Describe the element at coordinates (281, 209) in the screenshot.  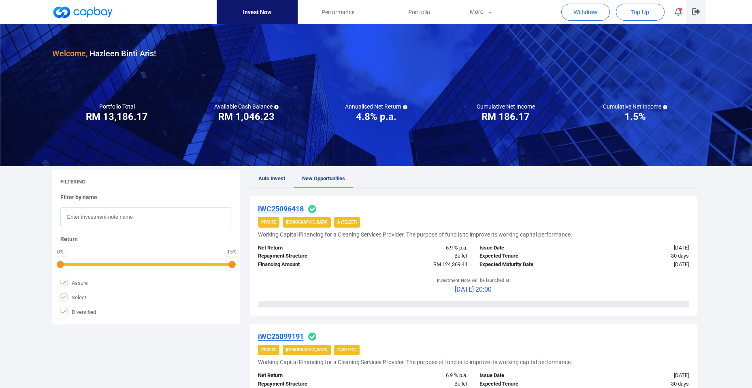
I see `u: iWC25096418` at that location.